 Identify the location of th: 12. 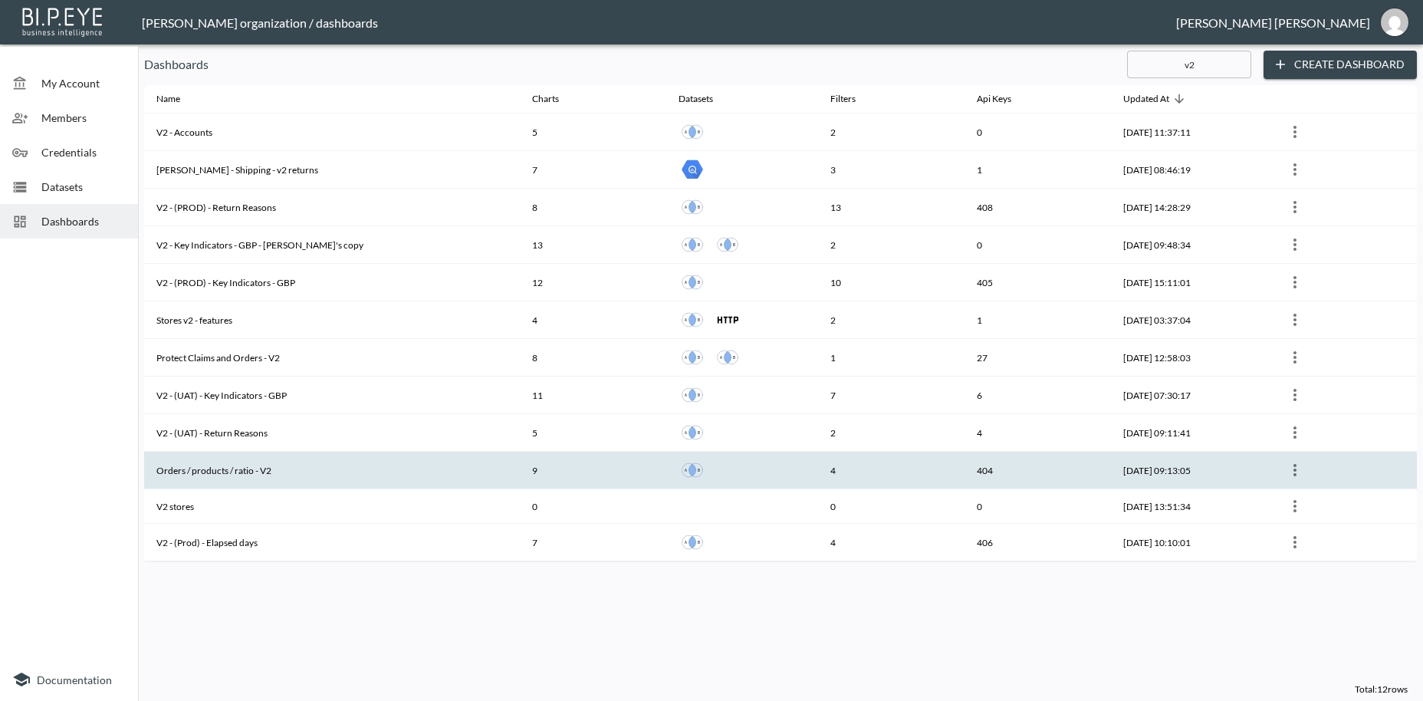
(593, 282).